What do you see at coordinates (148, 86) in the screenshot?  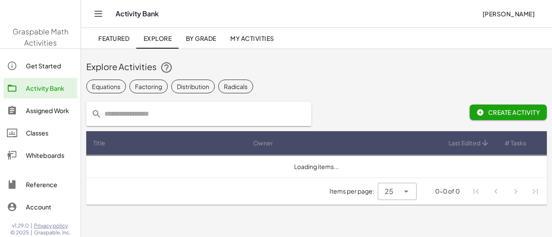 I see `div: Factoring` at bounding box center [148, 86].